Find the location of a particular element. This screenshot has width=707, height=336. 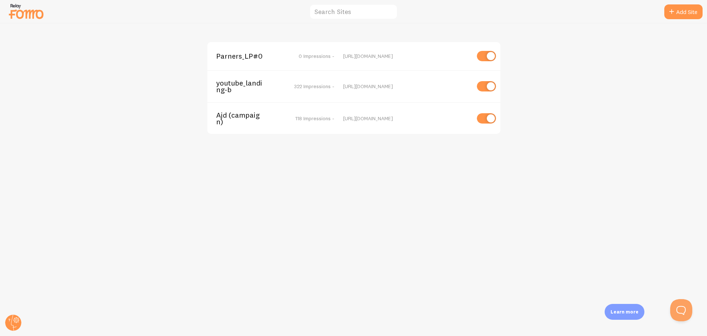

span: 0 Impressions - is located at coordinates (316, 56).